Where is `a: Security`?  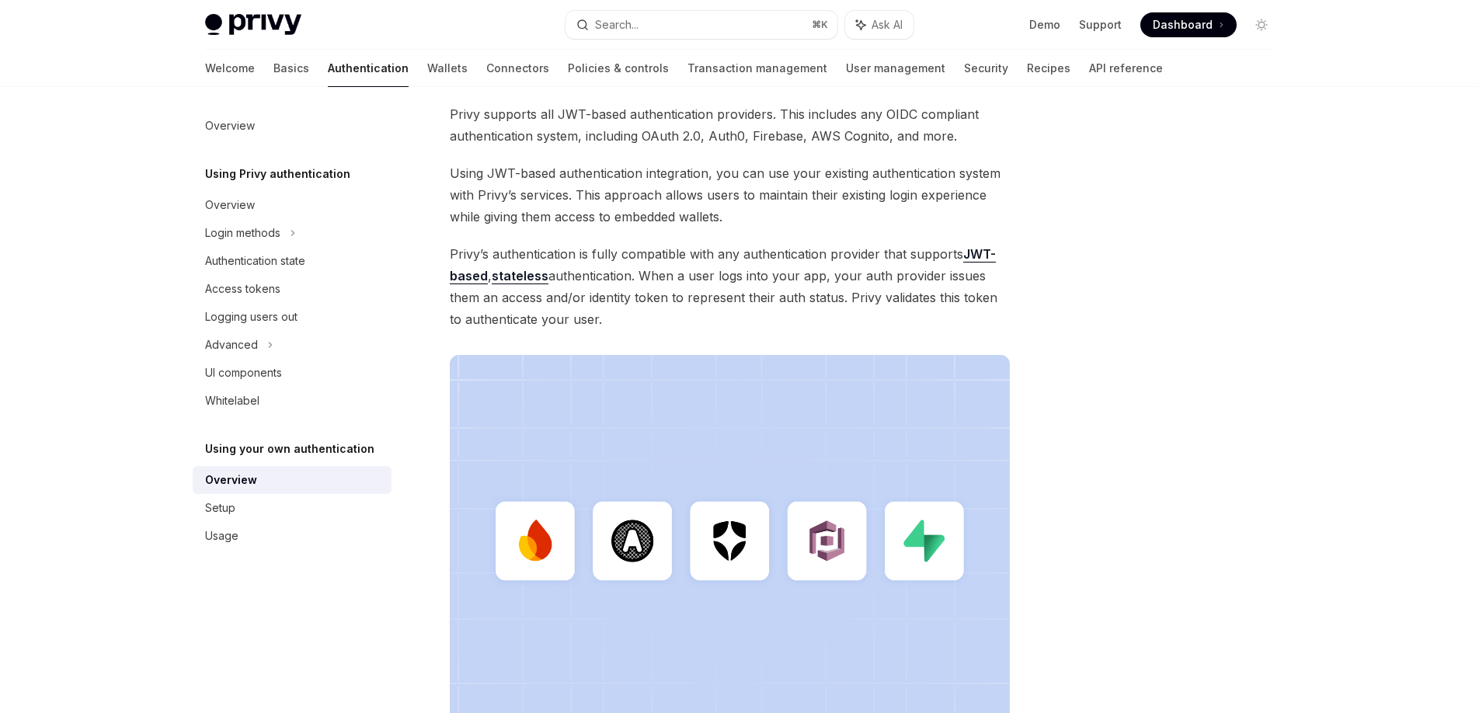 a: Security is located at coordinates (986, 68).